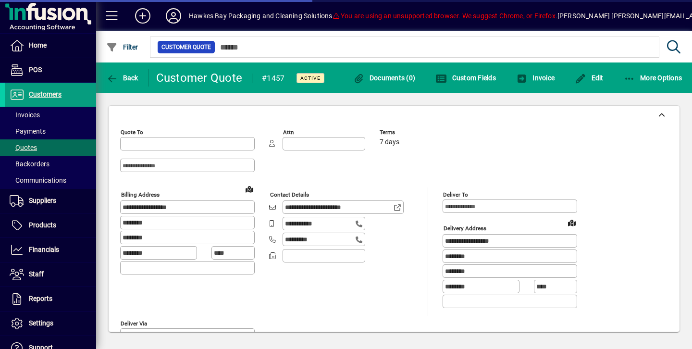  Describe the element at coordinates (23, 148) in the screenshot. I see `span: Quotes` at that location.